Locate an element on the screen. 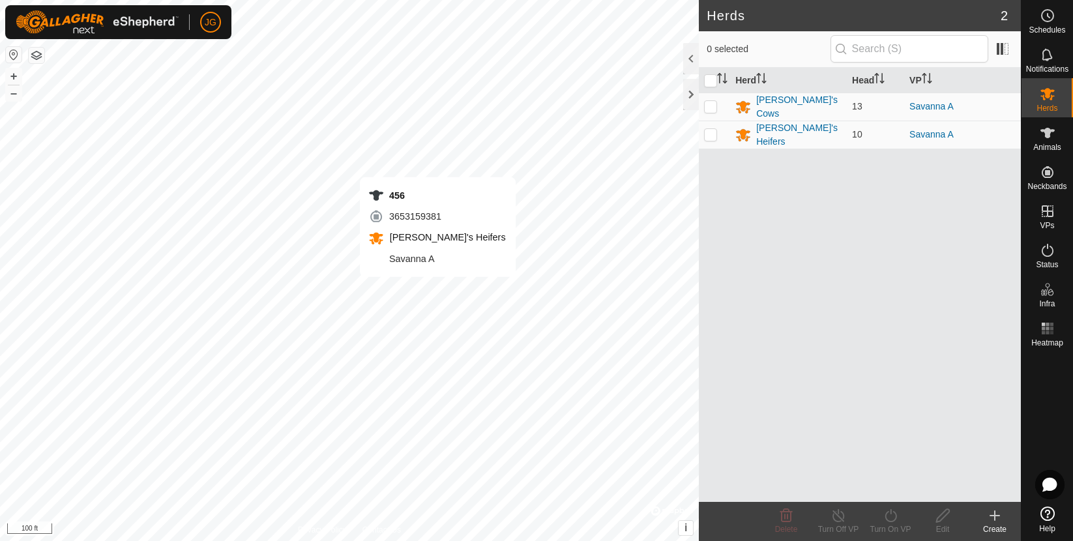 This screenshot has width=1073, height=541. div: 3653159381 is located at coordinates (437, 216).